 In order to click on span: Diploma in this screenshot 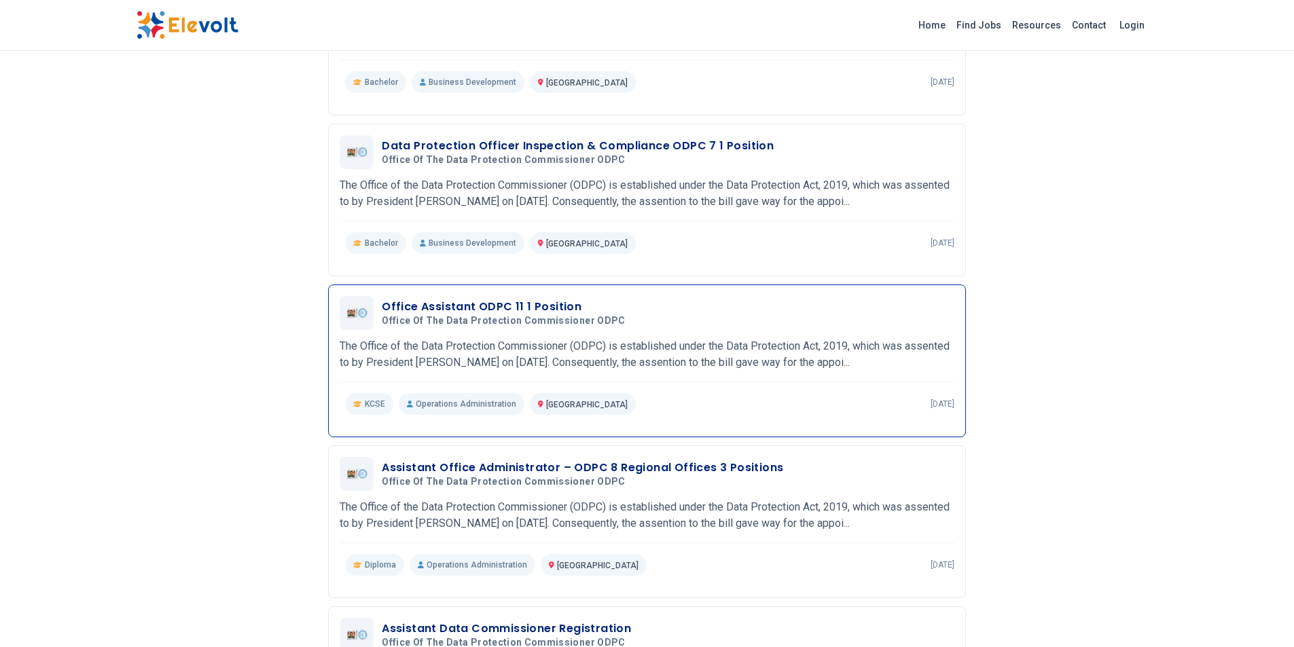, I will do `click(380, 565)`.